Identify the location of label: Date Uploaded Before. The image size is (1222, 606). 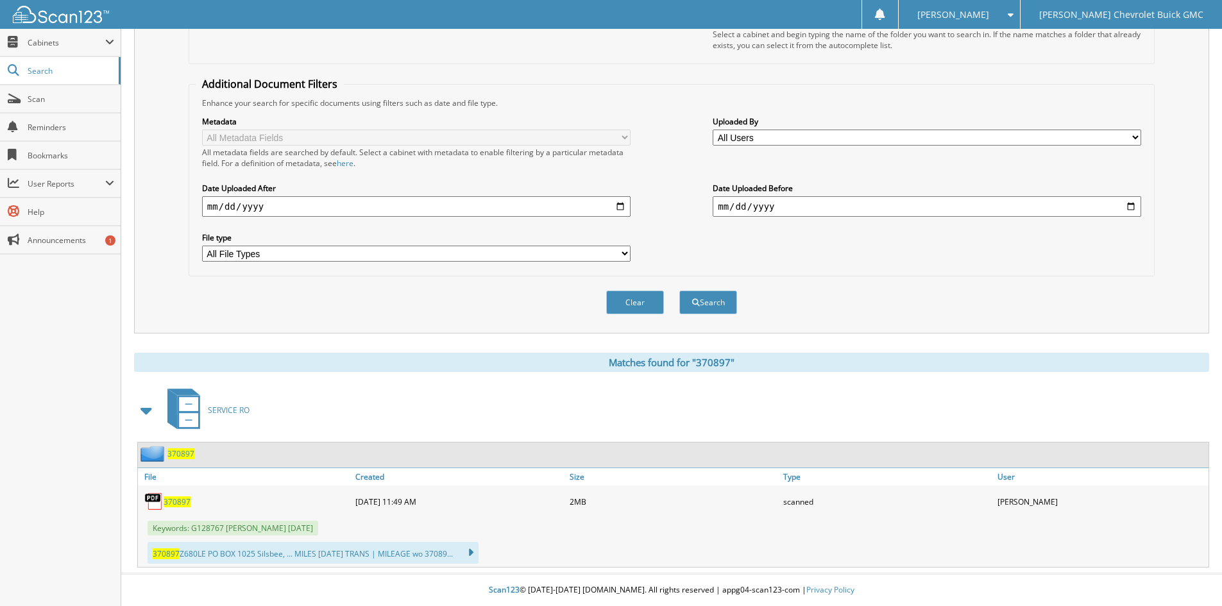
(927, 188).